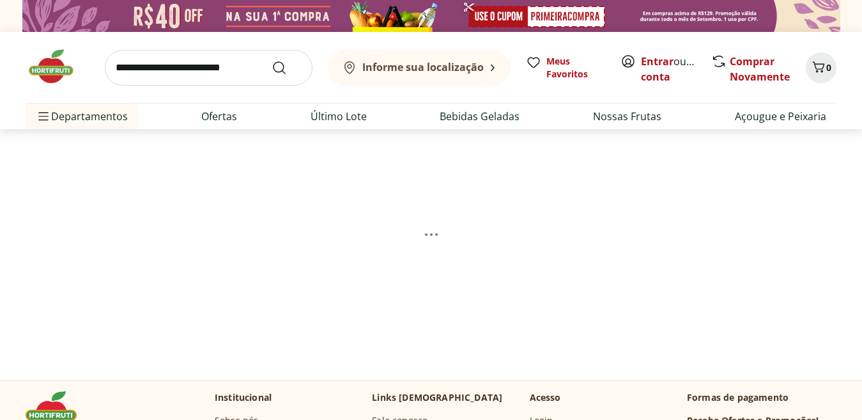 The height and width of the screenshot is (420, 862). What do you see at coordinates (780, 116) in the screenshot?
I see `a: Açougue e Peixaria` at bounding box center [780, 116].